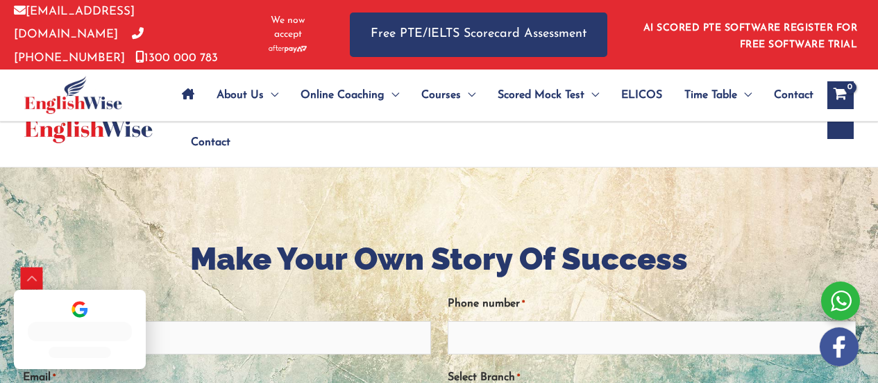 The width and height of the screenshot is (878, 383). Describe the element at coordinates (240, 95) in the screenshot. I see `span: About Us` at that location.